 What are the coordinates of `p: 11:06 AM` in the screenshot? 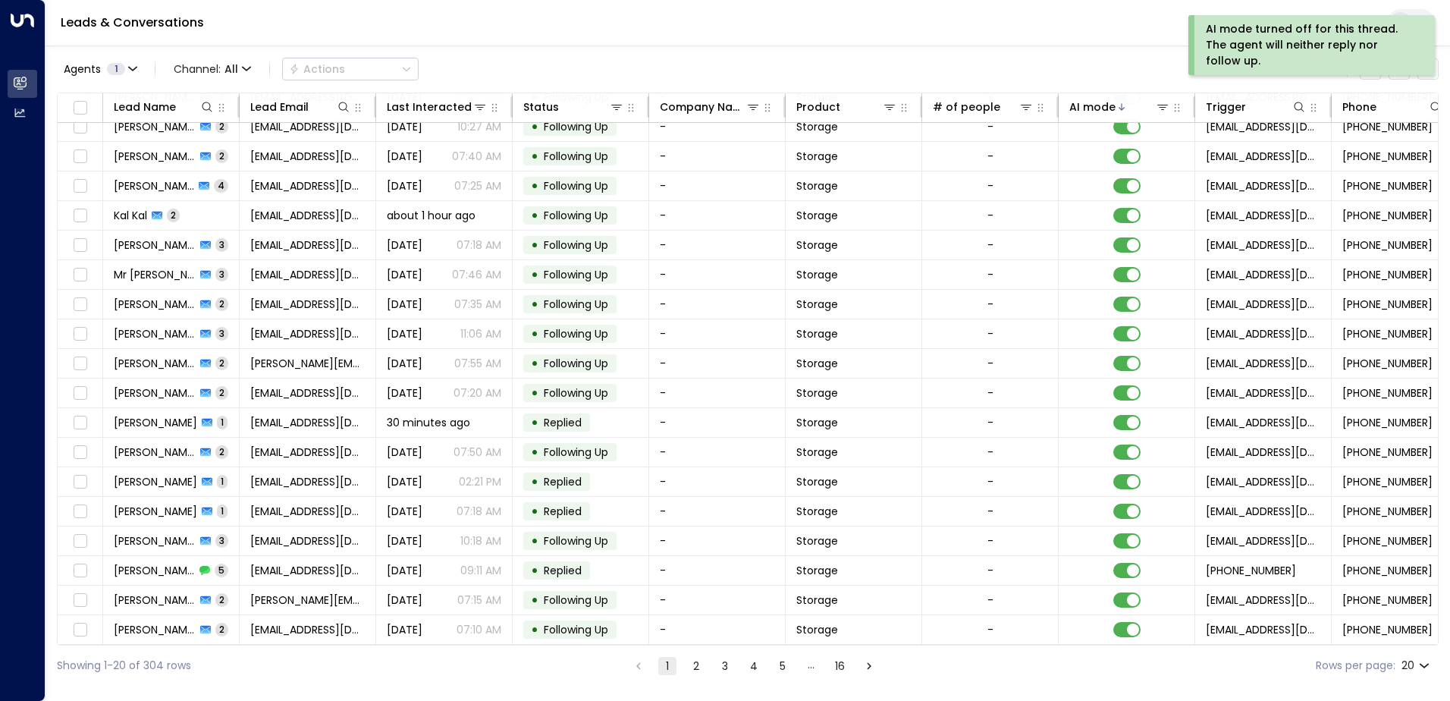 It's located at (481, 334).